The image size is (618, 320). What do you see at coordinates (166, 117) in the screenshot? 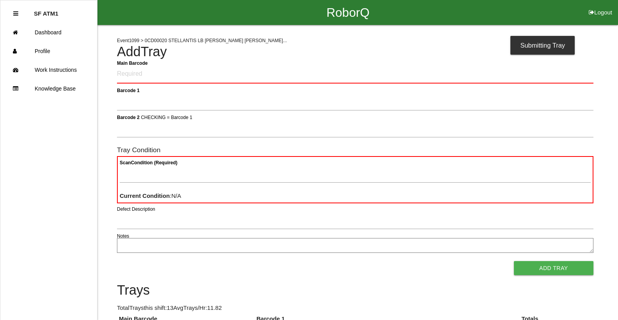
I see `span: CHECKING = Barcode 1` at bounding box center [166, 117].